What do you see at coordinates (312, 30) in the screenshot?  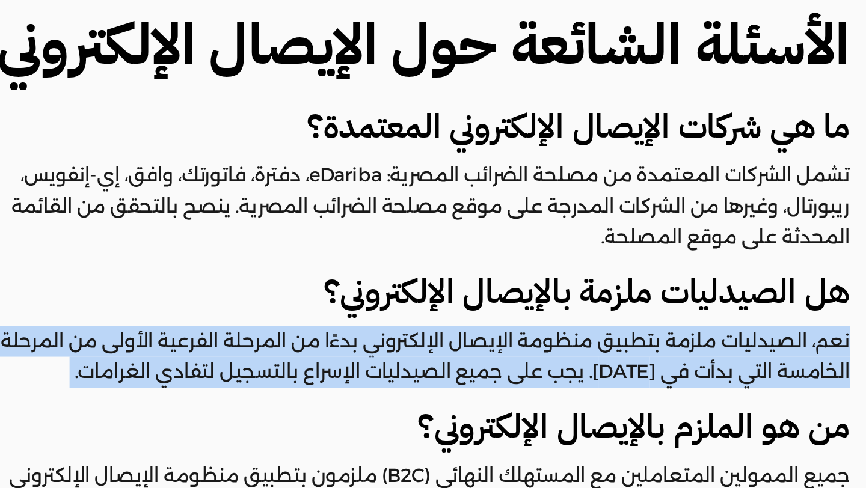 I see `h2: الأسئلة الشائعة حول الإيصال الإلكتروني` at bounding box center [312, 30].